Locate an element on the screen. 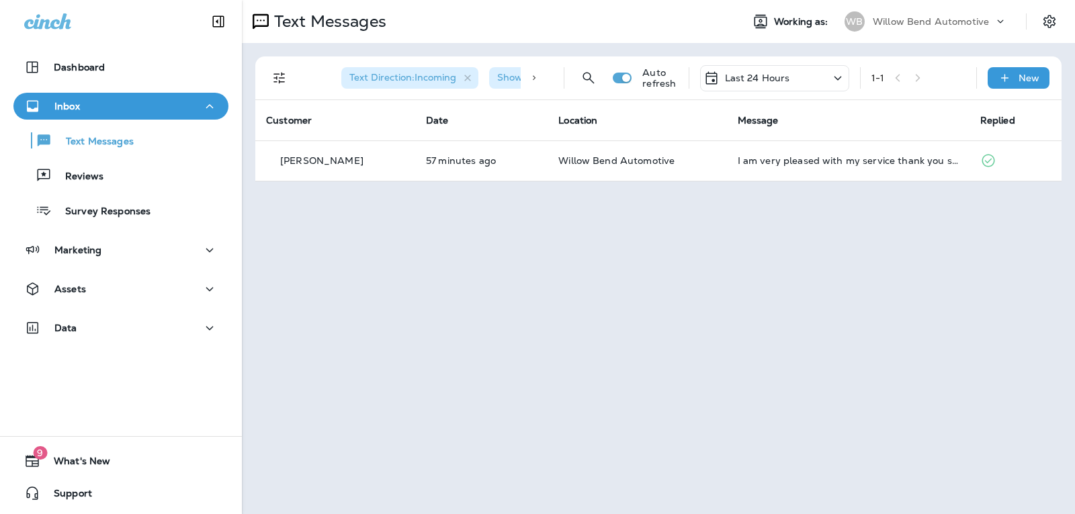  div: 1 - 1 is located at coordinates (878, 78).